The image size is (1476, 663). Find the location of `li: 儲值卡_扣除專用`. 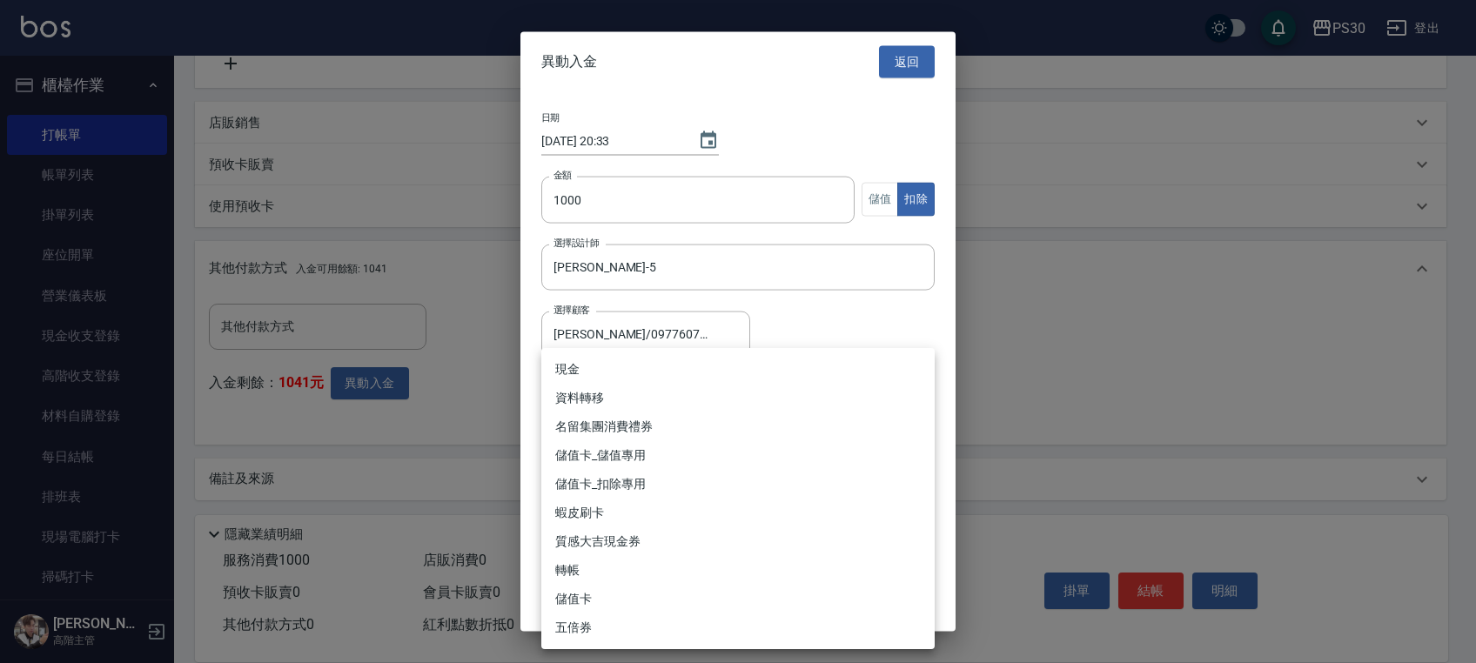

li: 儲值卡_扣除專用 is located at coordinates (738, 484).